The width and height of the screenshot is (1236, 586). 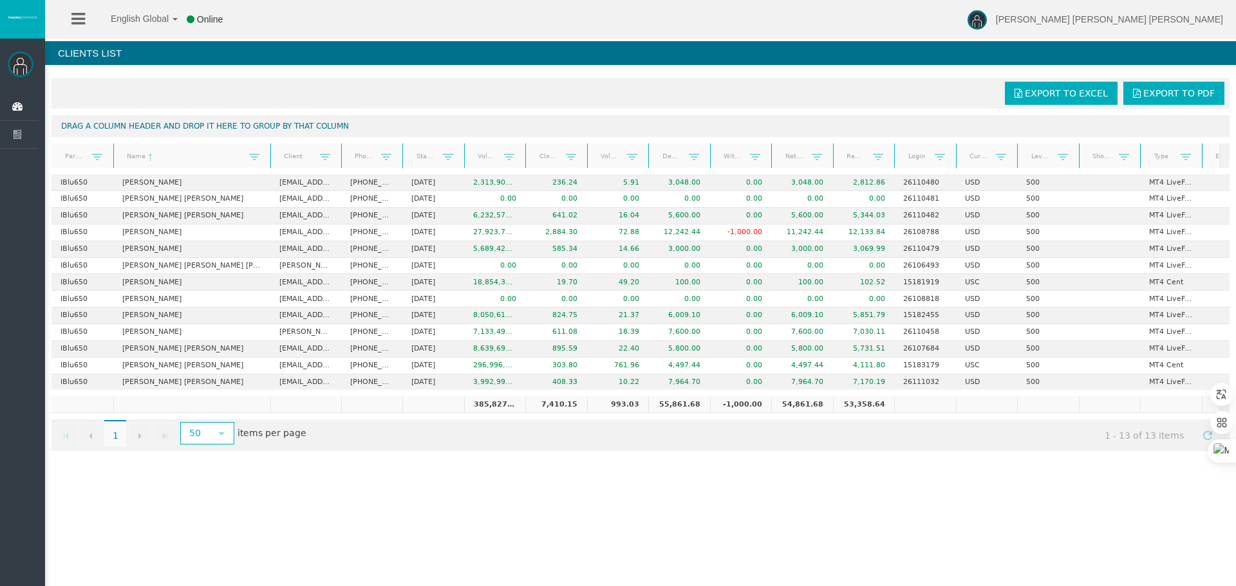 I want to click on a: Go to the next page, so click(x=140, y=435).